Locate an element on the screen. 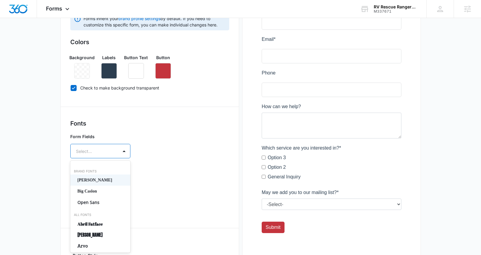  h3: Colors is located at coordinates (150, 42).